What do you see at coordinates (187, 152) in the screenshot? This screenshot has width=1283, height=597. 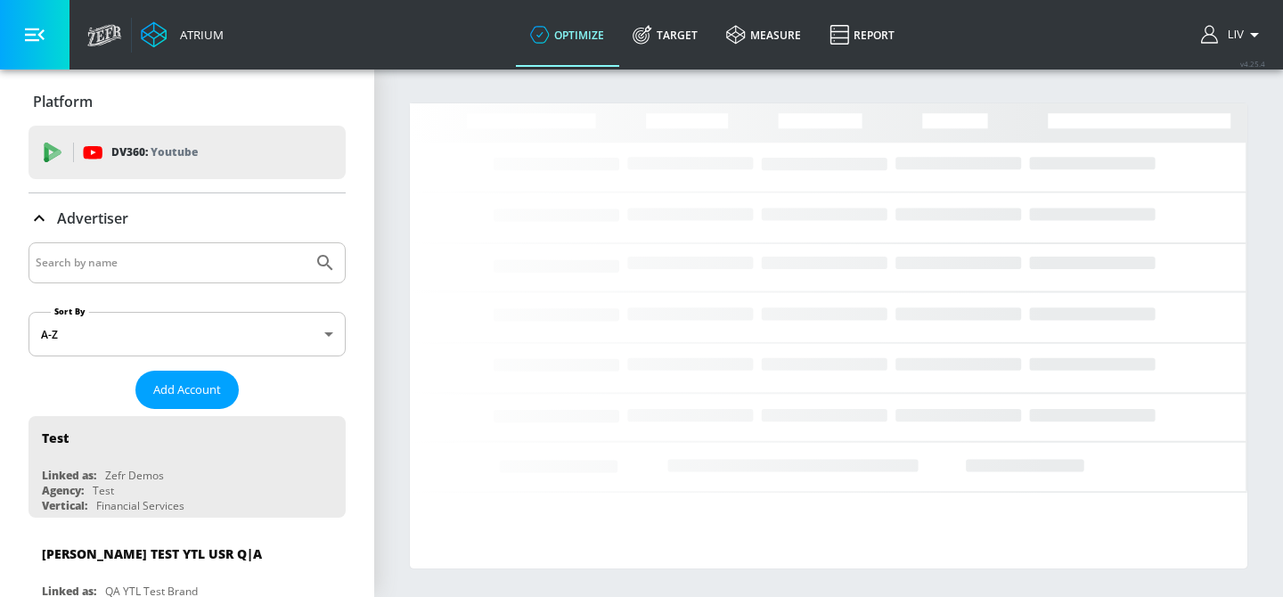 I see `div: DV360: Youtube` at bounding box center [187, 152].